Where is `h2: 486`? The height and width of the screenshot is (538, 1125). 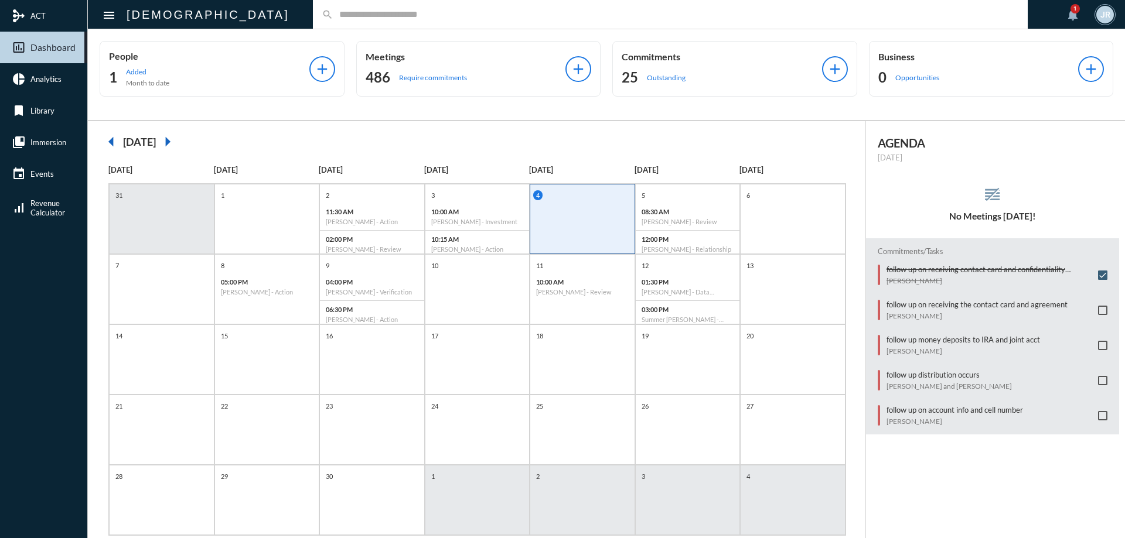
h2: 486 is located at coordinates (378, 77).